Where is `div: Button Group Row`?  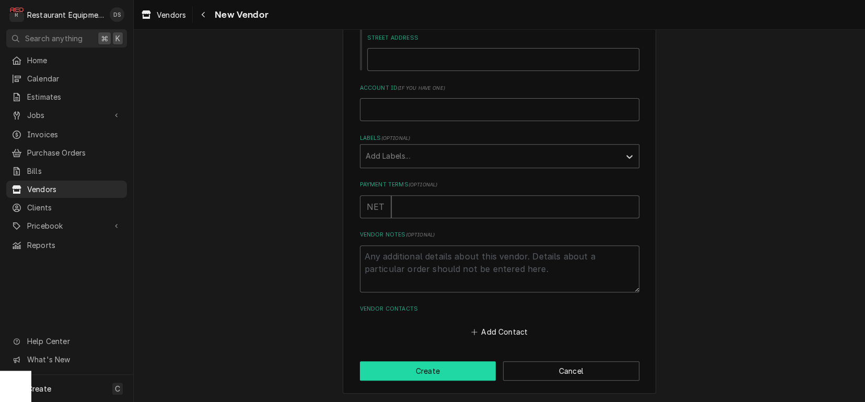 div: Button Group Row is located at coordinates (500, 371).